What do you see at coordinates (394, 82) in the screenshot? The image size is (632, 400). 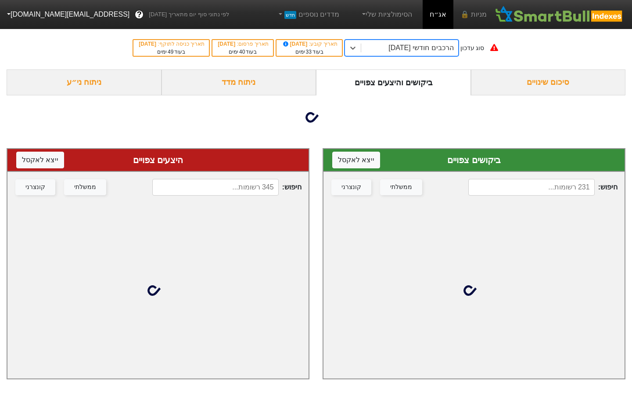 I see `div: ביקושים והיצעים צפויים` at bounding box center [394, 82].